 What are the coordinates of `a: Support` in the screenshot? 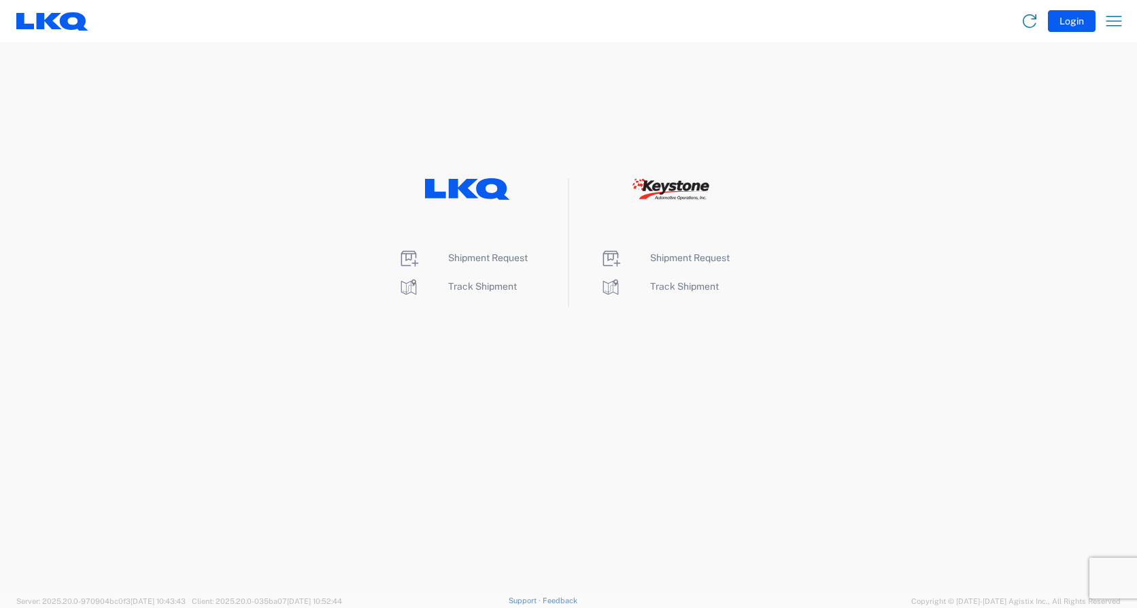 It's located at (525, 600).